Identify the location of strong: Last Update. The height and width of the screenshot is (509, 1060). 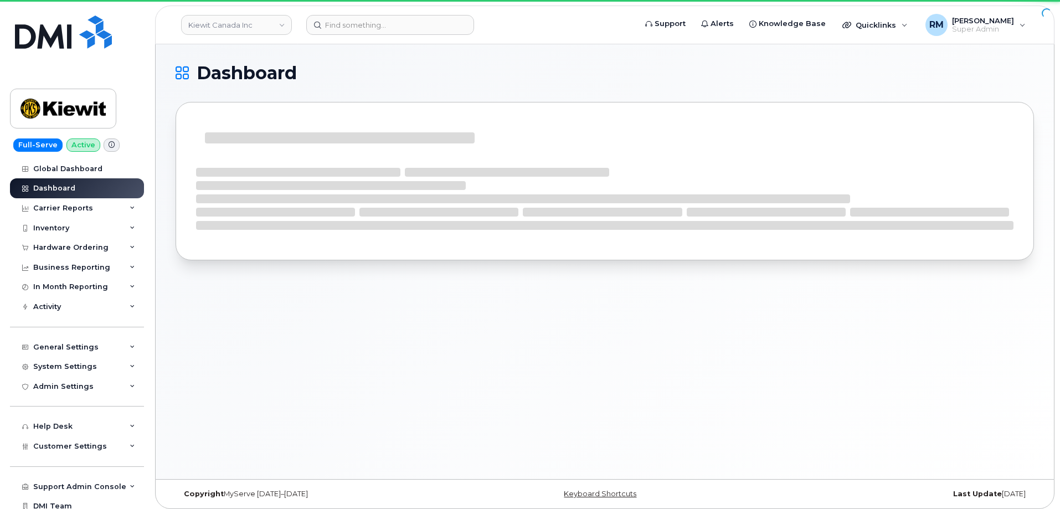
(978, 493).